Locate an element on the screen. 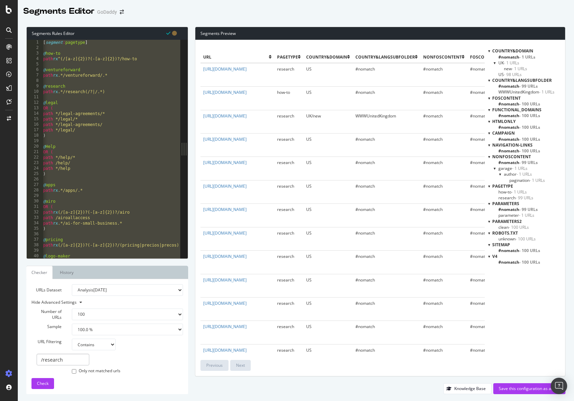 The width and height of the screenshot is (574, 401). span: HTMLonly is located at coordinates (504, 121).